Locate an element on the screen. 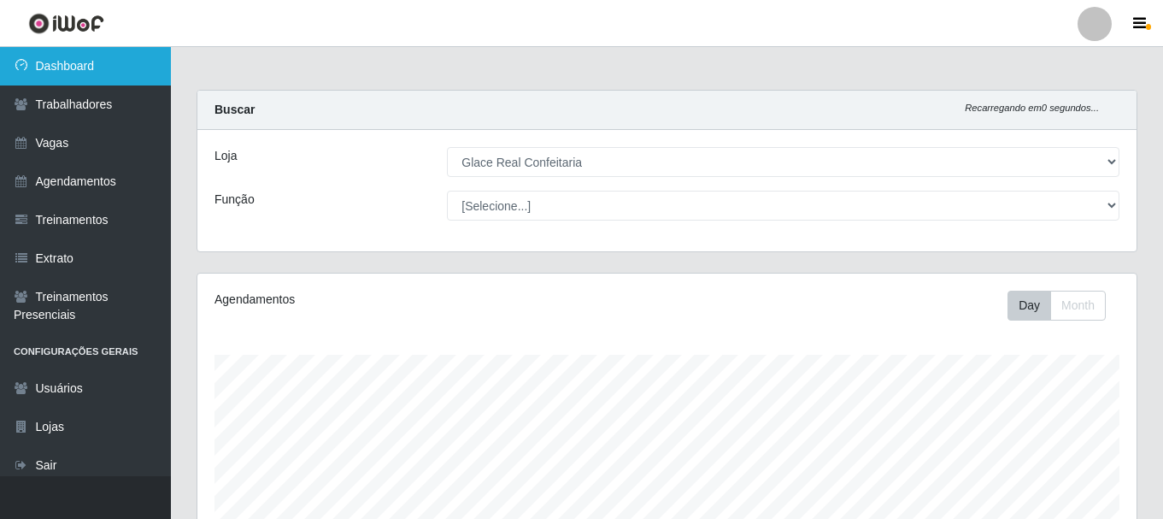  label: Função is located at coordinates (234, 199).